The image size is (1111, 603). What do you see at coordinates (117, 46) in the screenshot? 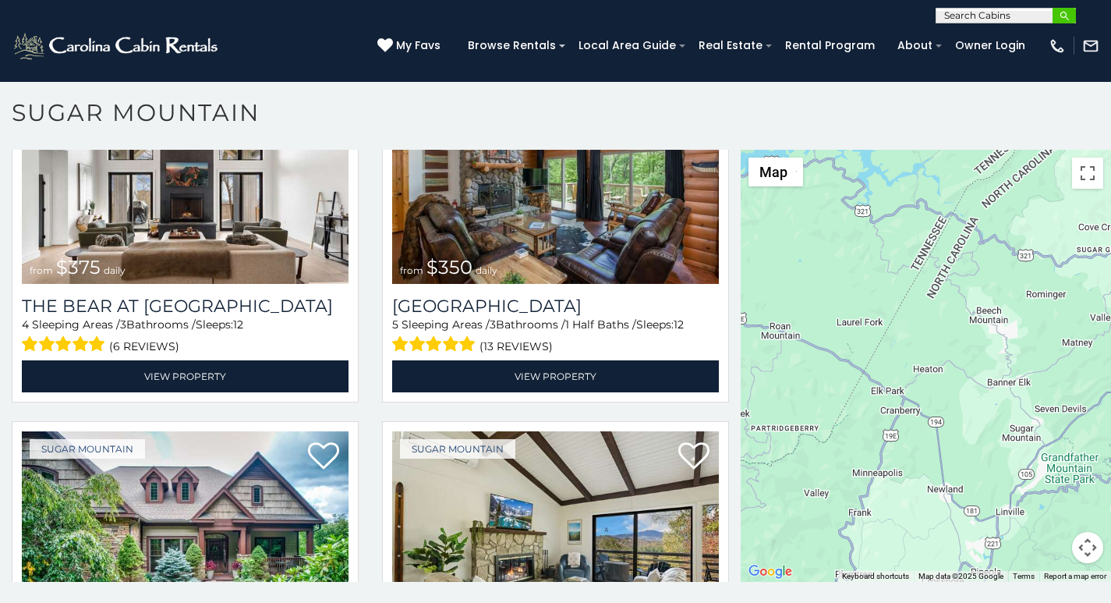
I see `img: White-1-2.png` at bounding box center [117, 46].